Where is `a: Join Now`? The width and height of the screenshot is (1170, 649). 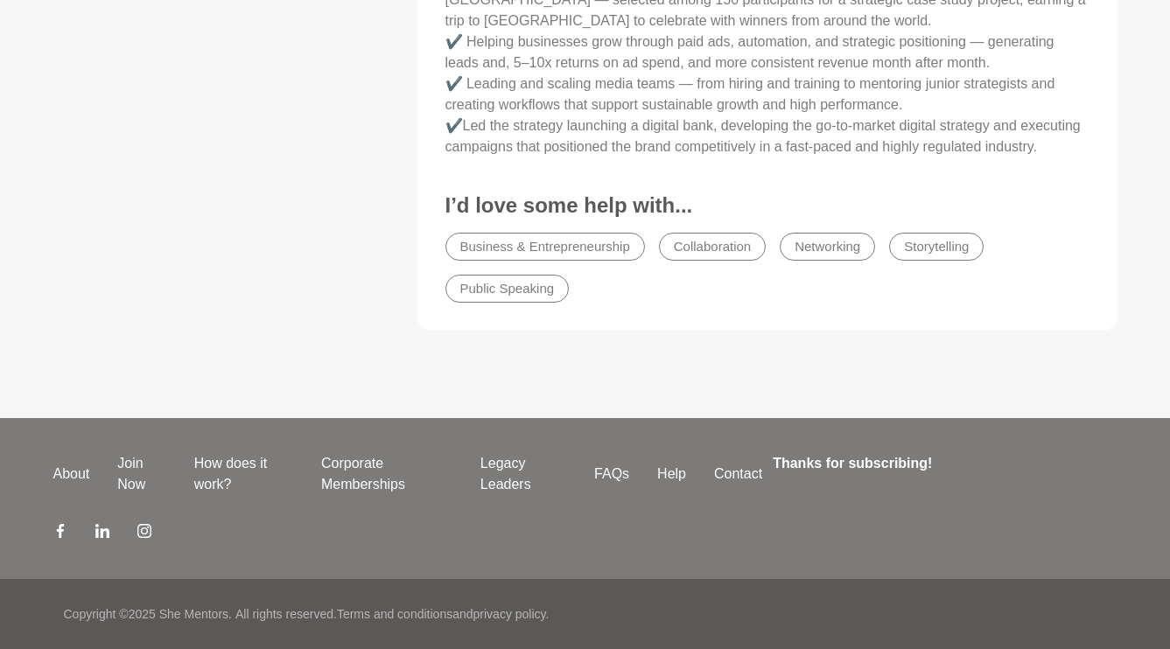
a: Join Now is located at coordinates (141, 474).